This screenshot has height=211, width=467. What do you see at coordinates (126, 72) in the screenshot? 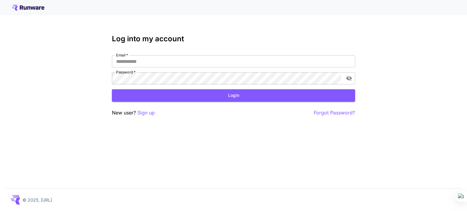
I see `label: Password` at bounding box center [126, 72].